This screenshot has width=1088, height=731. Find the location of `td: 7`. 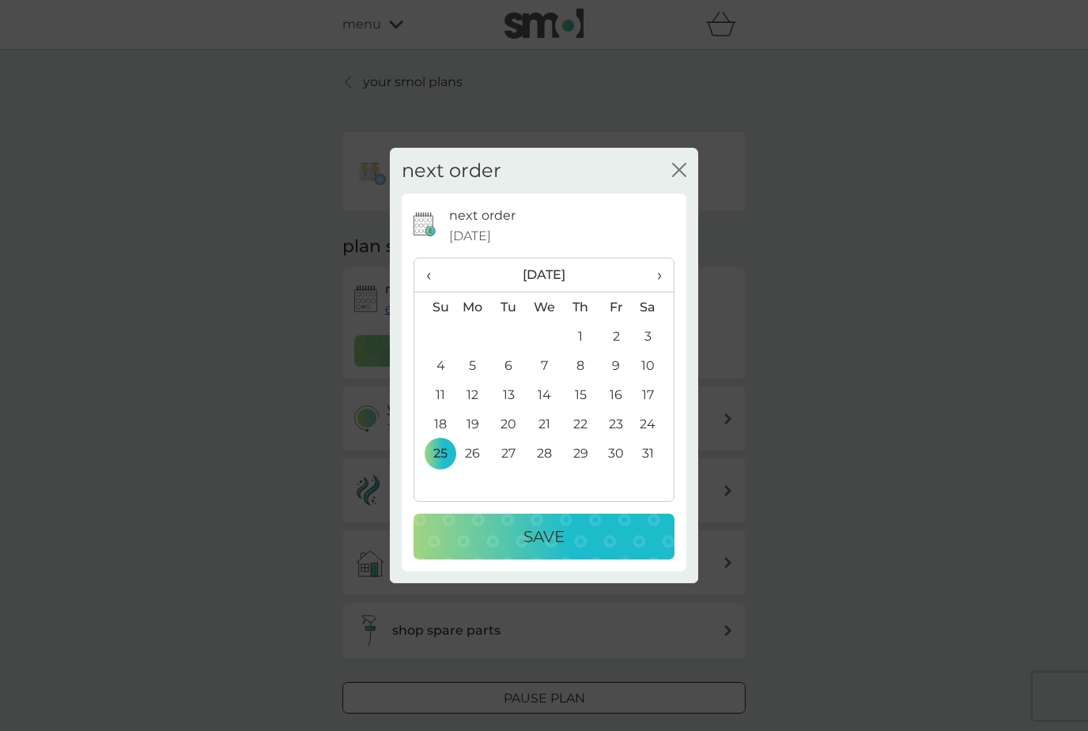

td: 7 is located at coordinates (545, 365).